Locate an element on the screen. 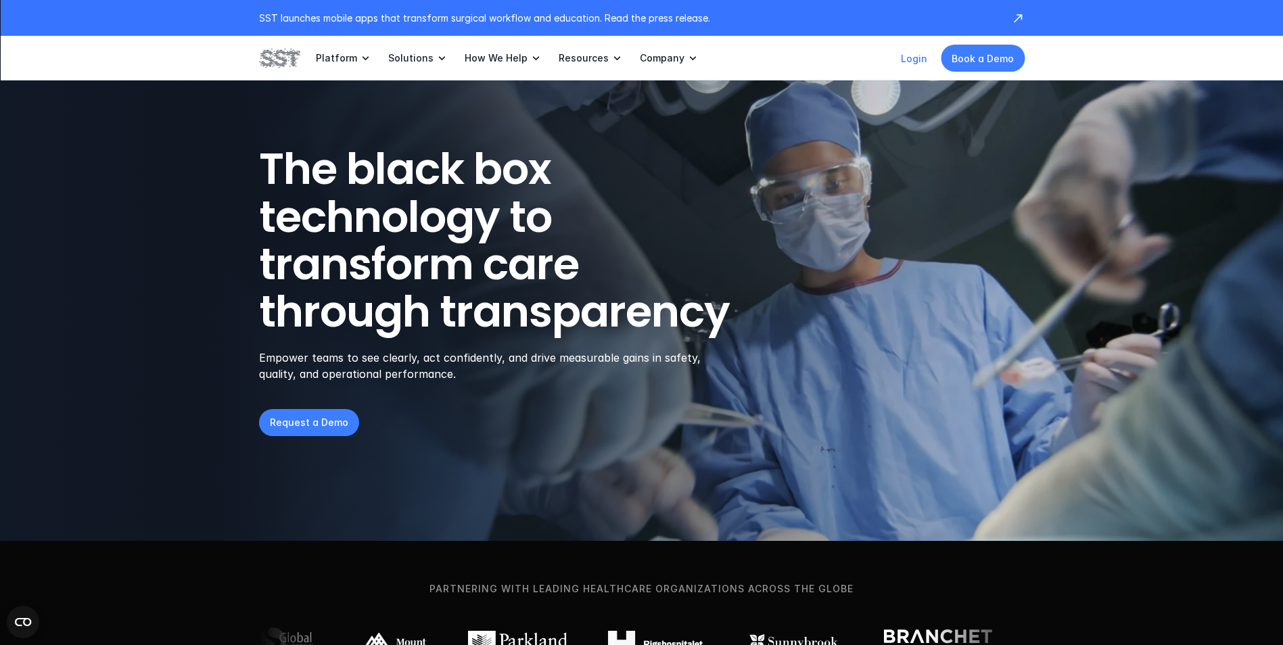 This screenshot has height=645, width=1283. a: Book a Demo is located at coordinates (983, 58).